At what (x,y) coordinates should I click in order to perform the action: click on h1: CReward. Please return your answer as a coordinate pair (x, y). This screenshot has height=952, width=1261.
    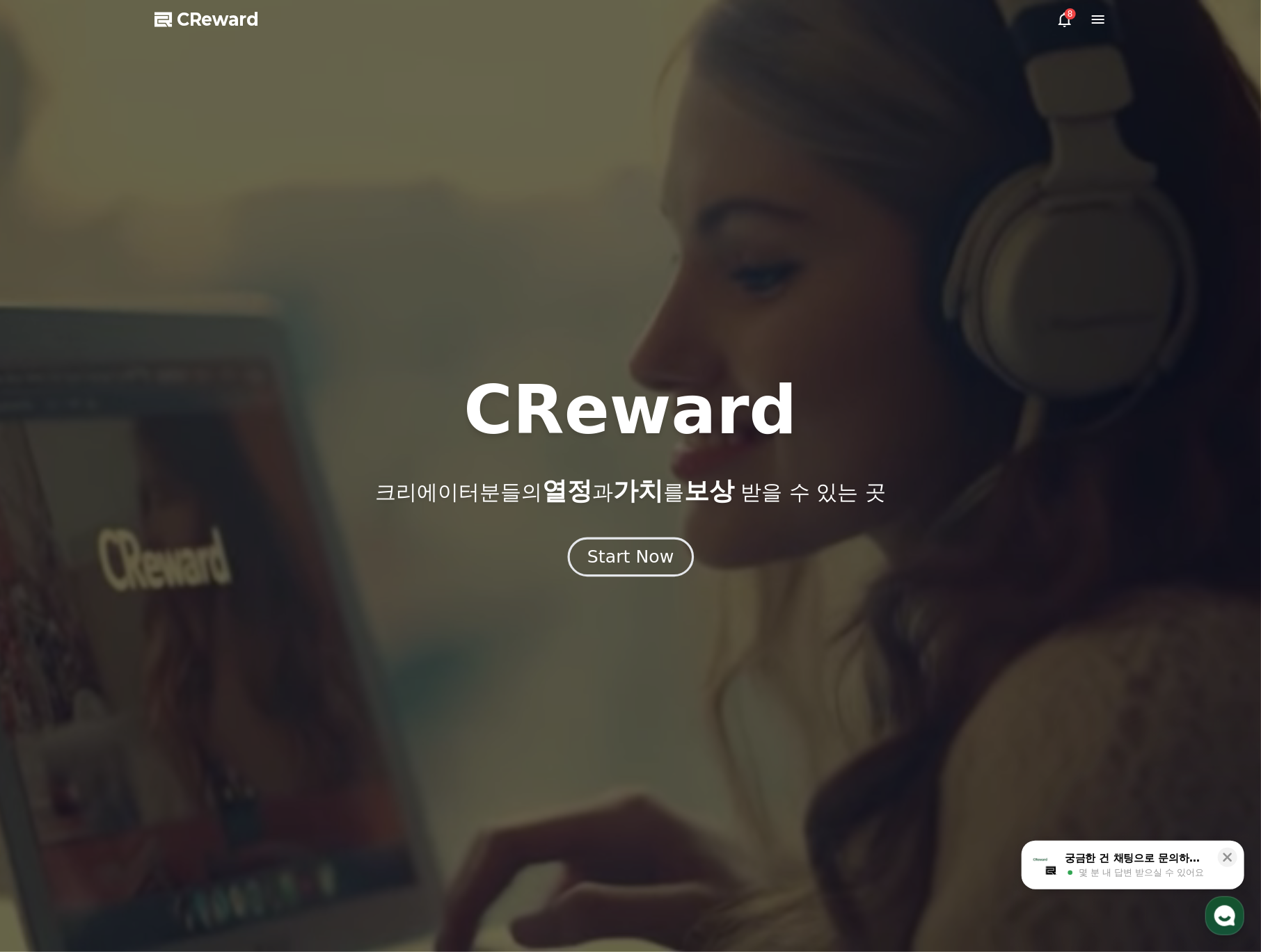
    Looking at the image, I should click on (630, 410).